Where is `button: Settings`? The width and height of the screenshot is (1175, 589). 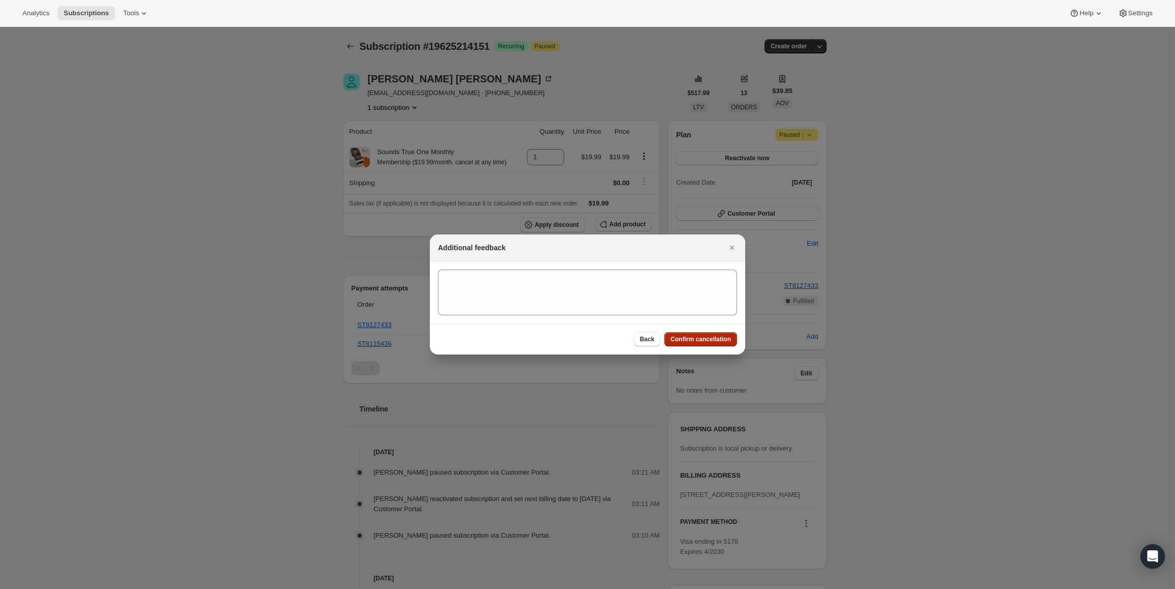
button: Settings is located at coordinates (1136, 13).